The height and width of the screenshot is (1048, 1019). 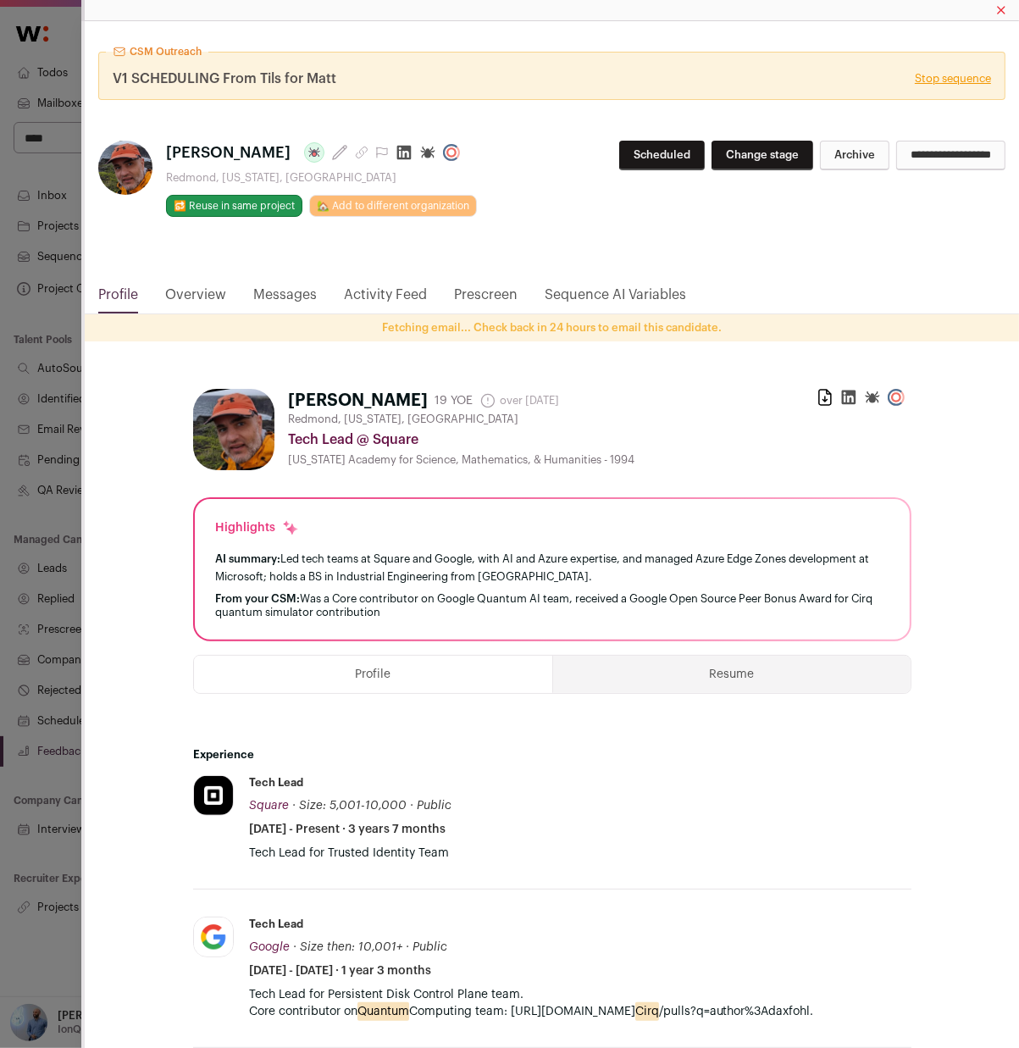 What do you see at coordinates (257, 528) in the screenshot?
I see `div: Highlights` at bounding box center [257, 528].